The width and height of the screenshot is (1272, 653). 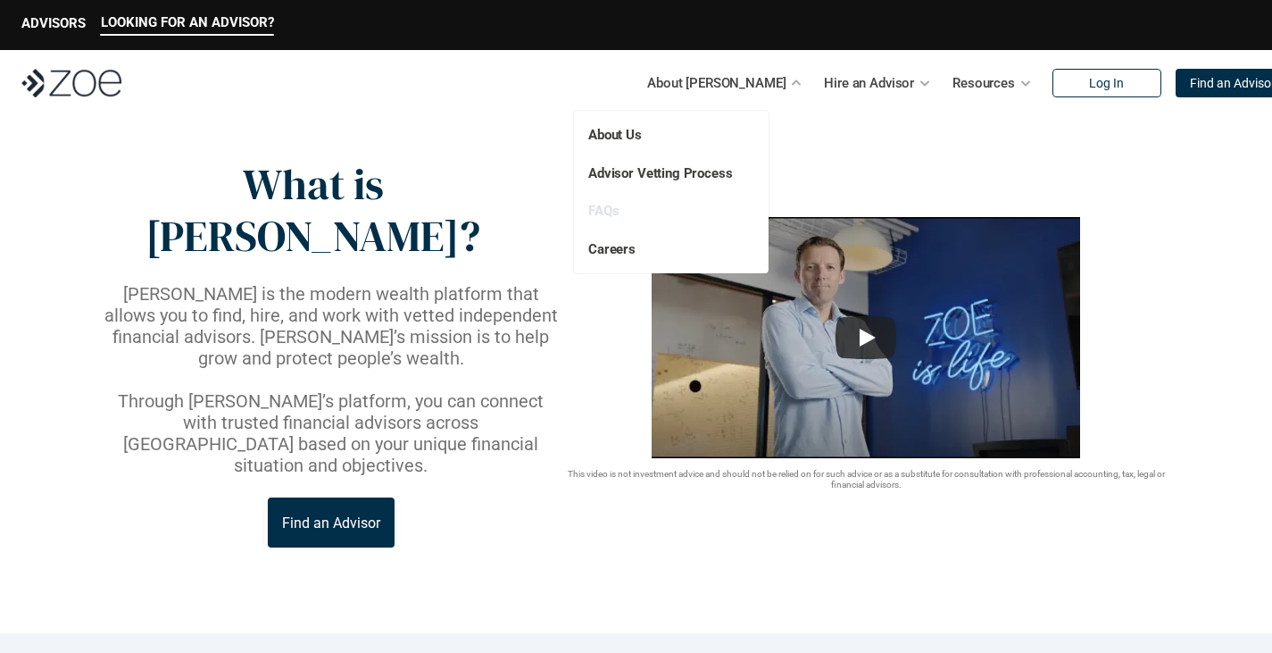 I want to click on p: ADVISORS, so click(x=54, y=23).